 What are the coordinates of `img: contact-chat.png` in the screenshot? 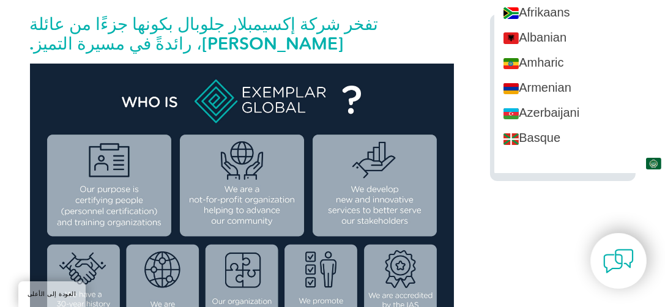 It's located at (619, 261).